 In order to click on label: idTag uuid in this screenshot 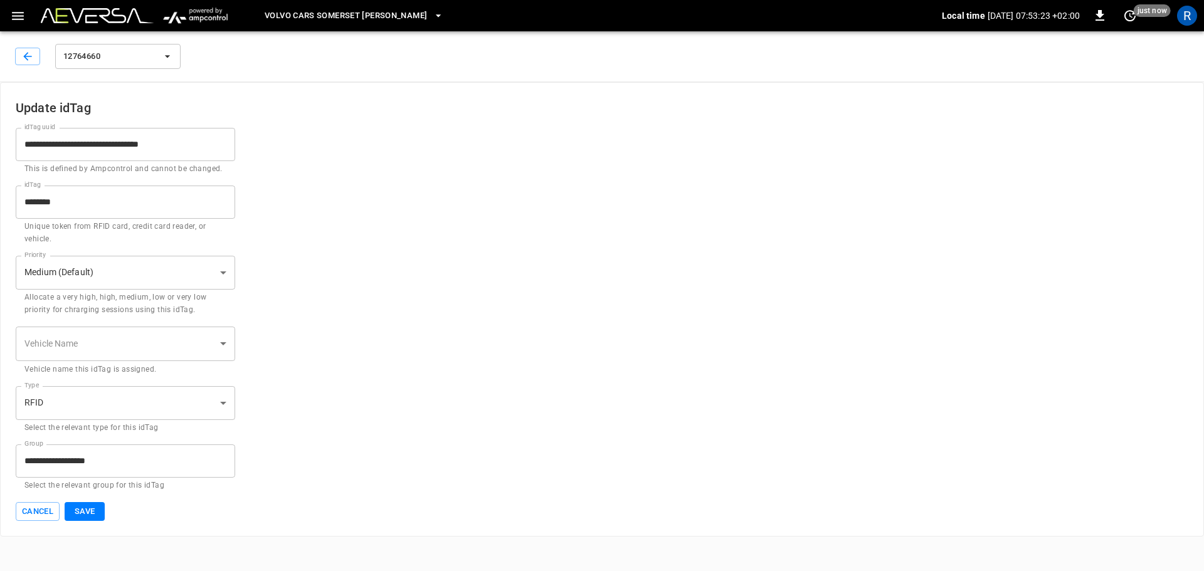, I will do `click(39, 127)`.